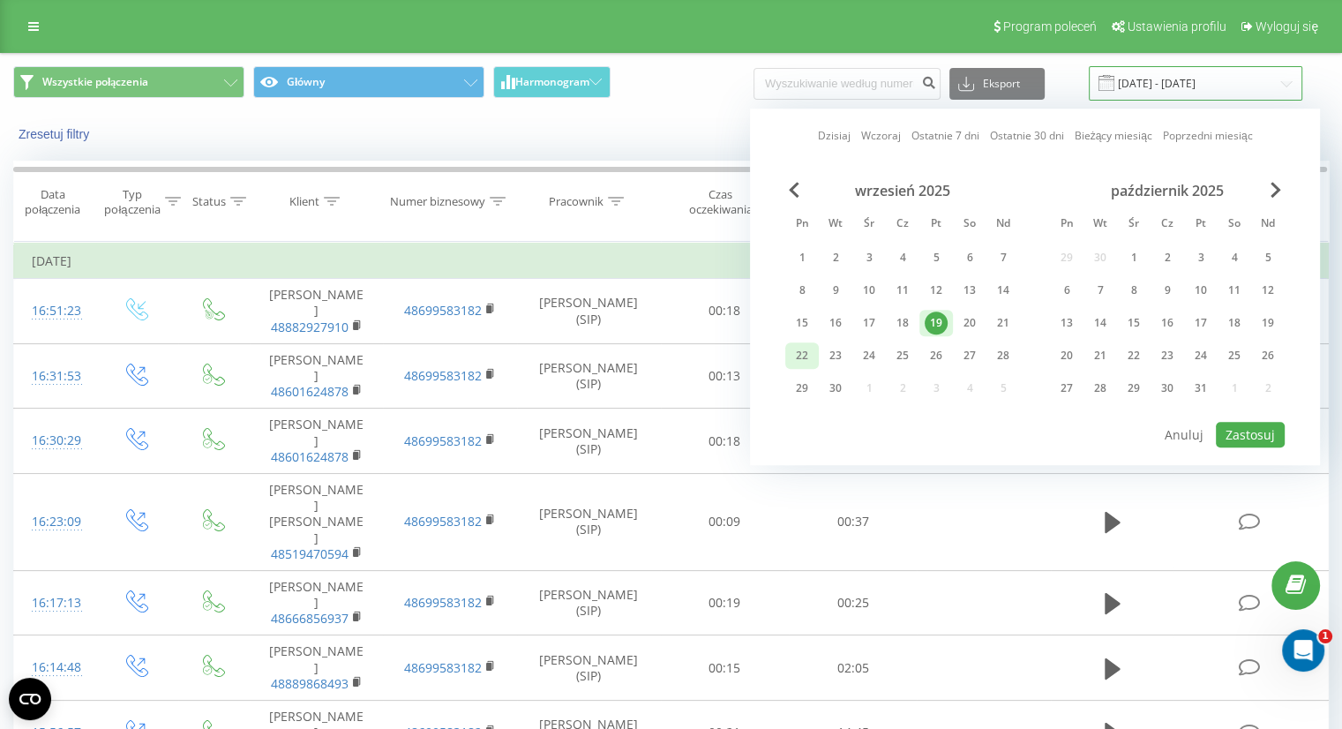 The width and height of the screenshot is (1342, 729). What do you see at coordinates (836, 356) in the screenshot?
I see `div: wt 23 wrz 2025` at bounding box center [836, 356].